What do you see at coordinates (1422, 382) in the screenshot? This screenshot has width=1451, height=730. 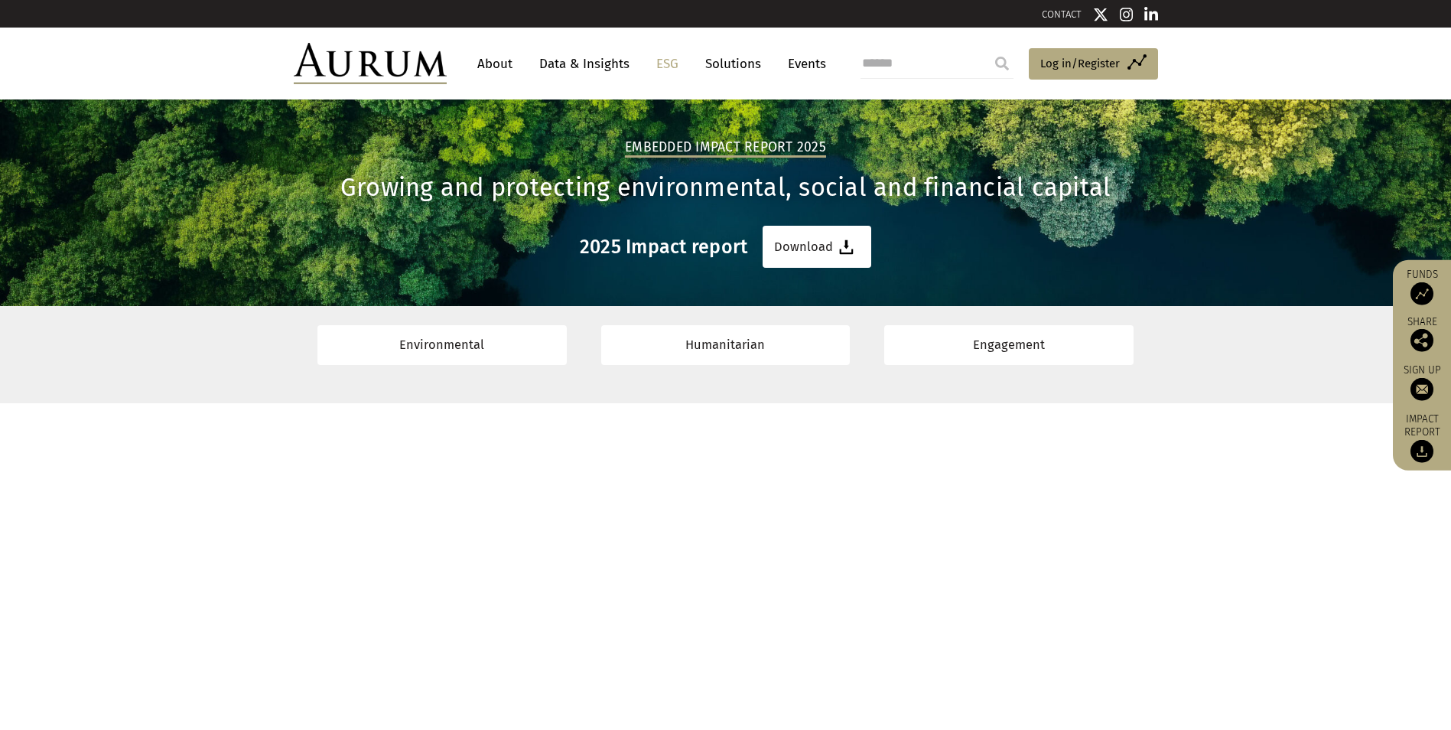 I see `a: Sign up` at bounding box center [1422, 382].